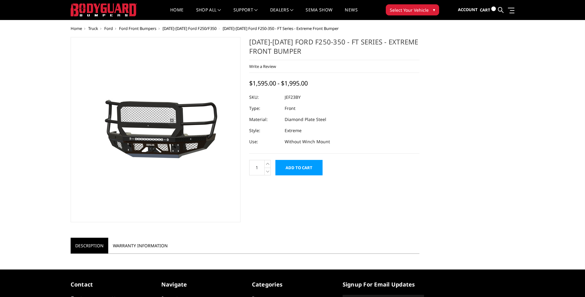 The image size is (585, 297). I want to click on a: News, so click(351, 14).